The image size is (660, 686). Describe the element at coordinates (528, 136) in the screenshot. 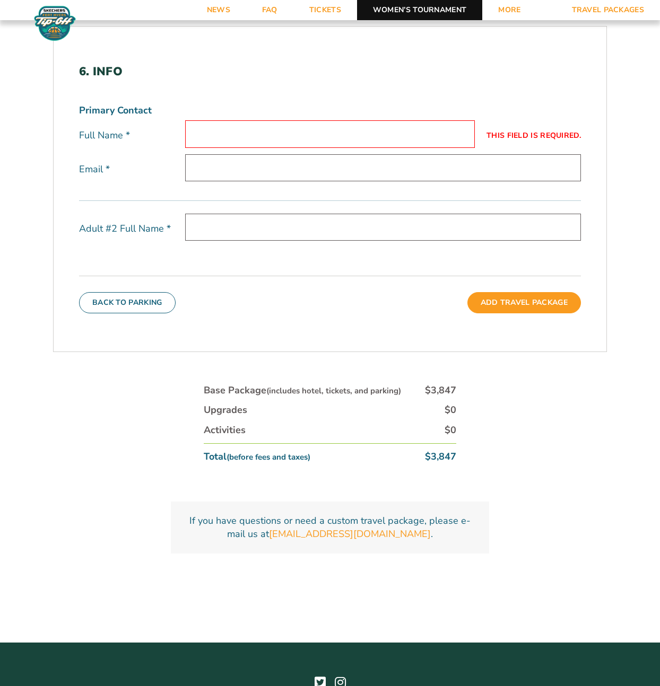

I see `label: This field is required.` at that location.